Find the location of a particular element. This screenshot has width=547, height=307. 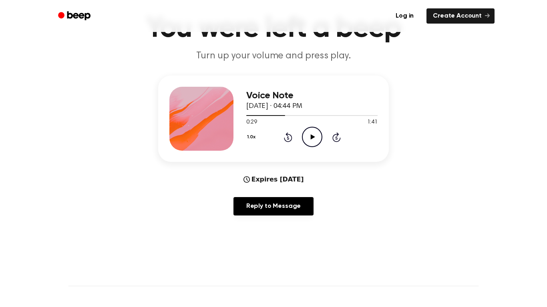

span: 1:41 is located at coordinates (372, 122).